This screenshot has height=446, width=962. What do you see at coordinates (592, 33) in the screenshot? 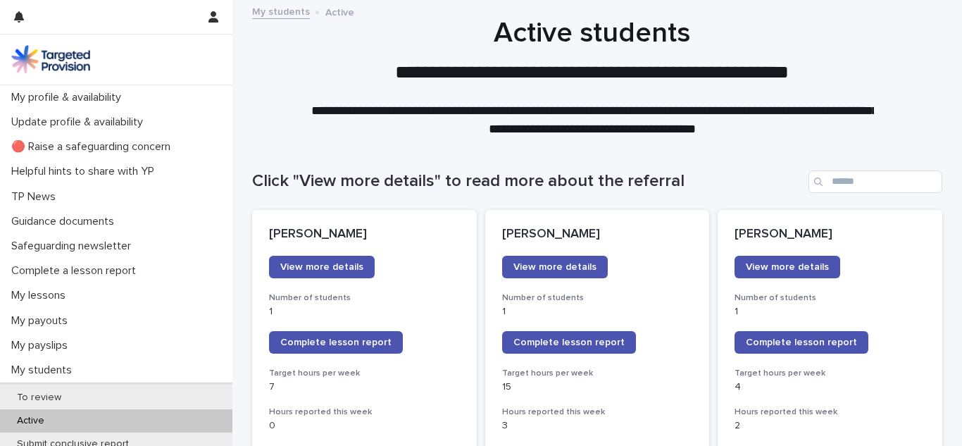
I see `h1: Active students` at bounding box center [592, 33].